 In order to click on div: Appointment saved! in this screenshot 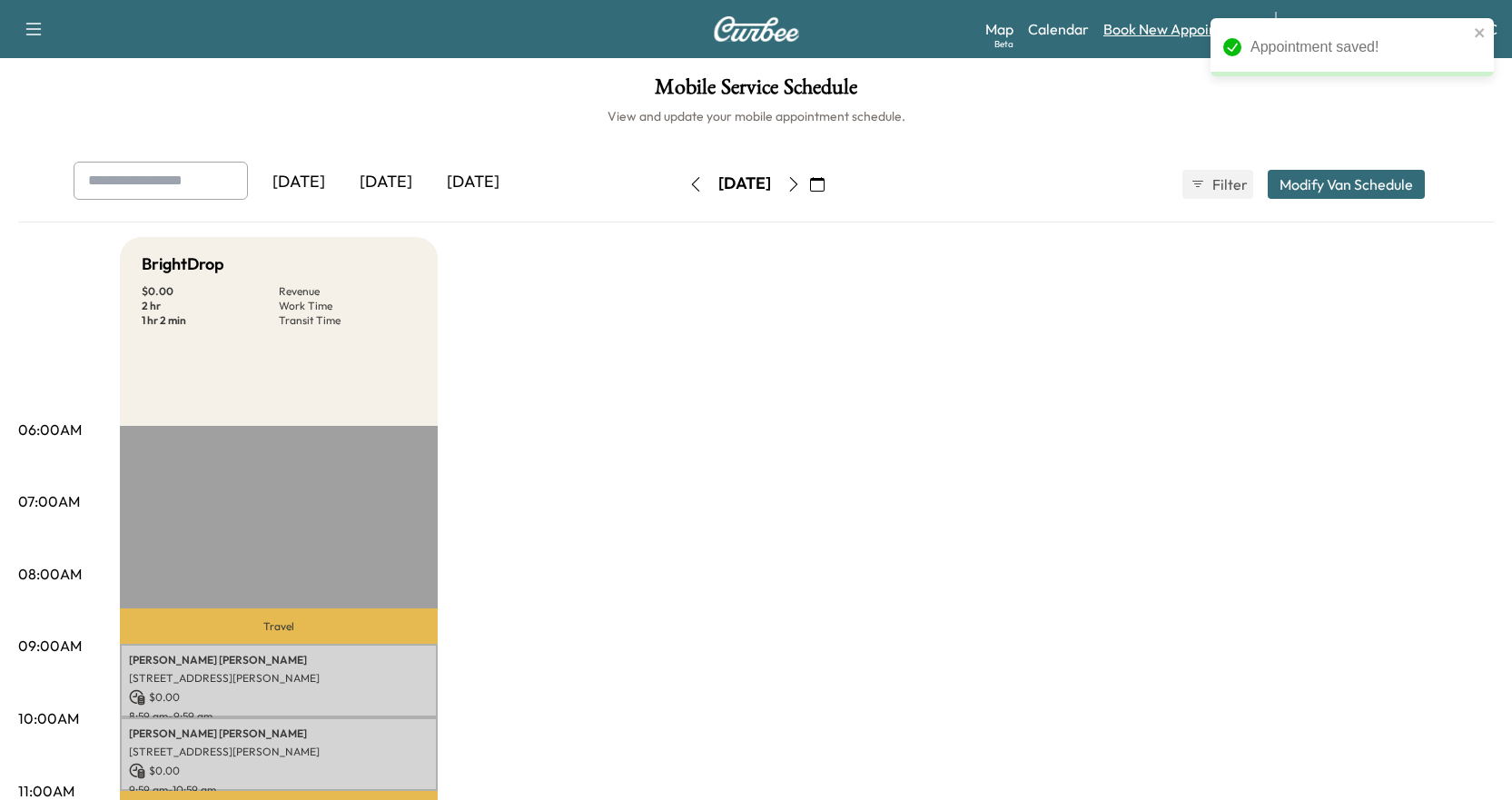, I will do `click(1360, 47)`.